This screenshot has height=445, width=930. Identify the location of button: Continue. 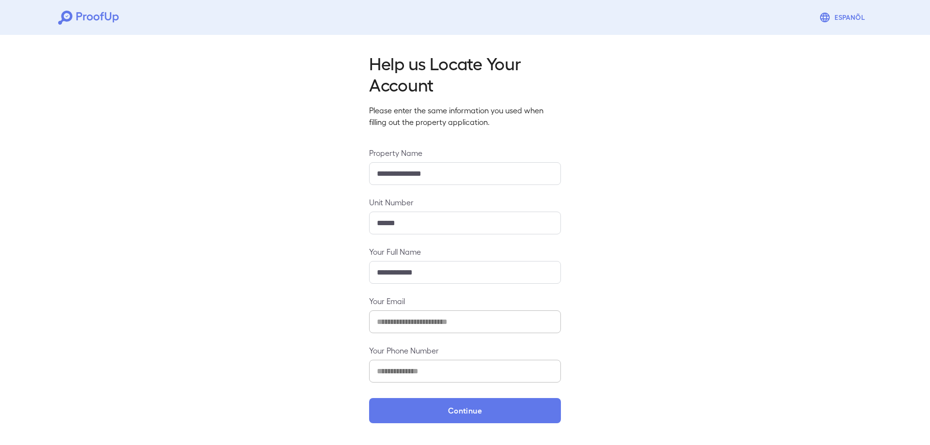
(465, 411).